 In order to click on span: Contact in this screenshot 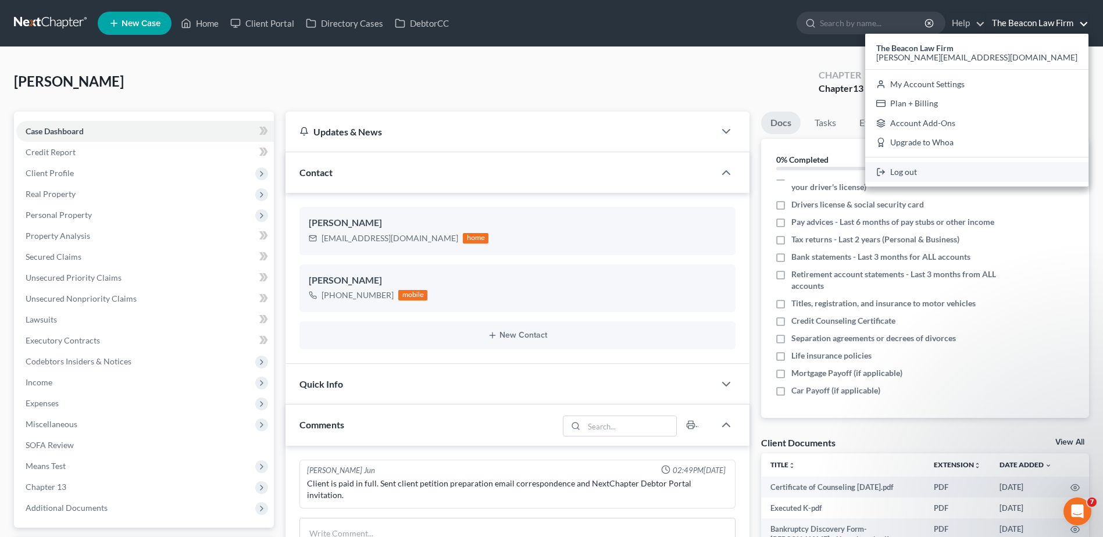, I will do `click(316, 172)`.